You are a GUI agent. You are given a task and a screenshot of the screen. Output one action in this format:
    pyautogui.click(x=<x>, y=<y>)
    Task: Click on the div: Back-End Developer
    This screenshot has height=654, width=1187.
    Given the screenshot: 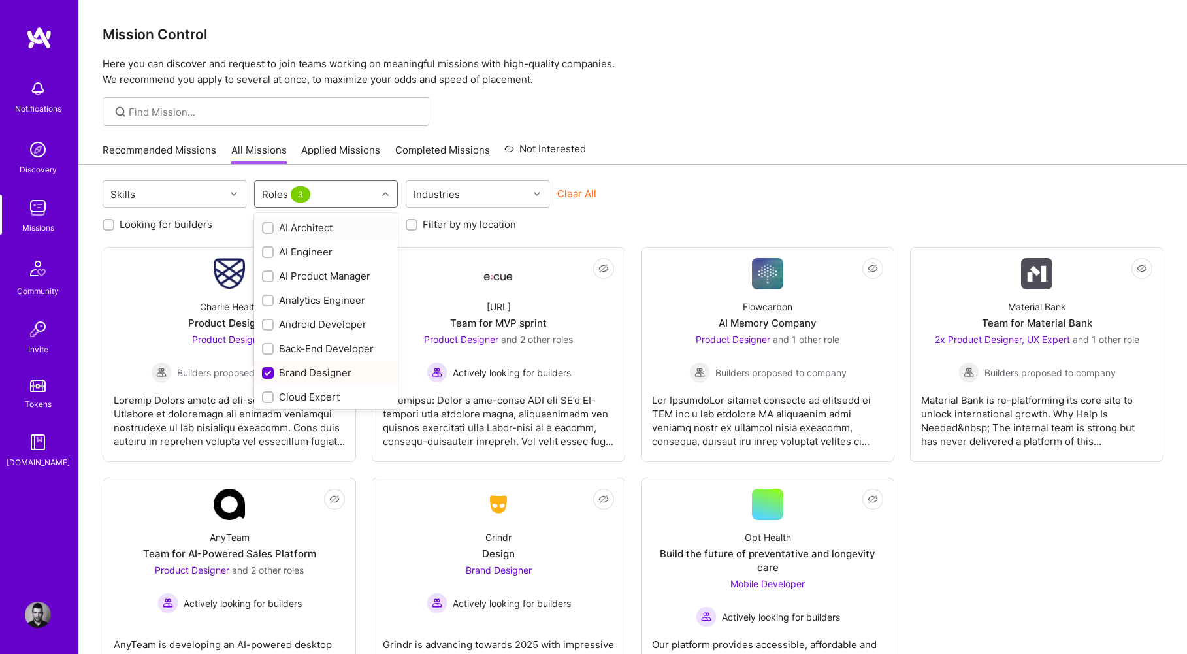 What is the action you would take?
    pyautogui.click(x=326, y=348)
    